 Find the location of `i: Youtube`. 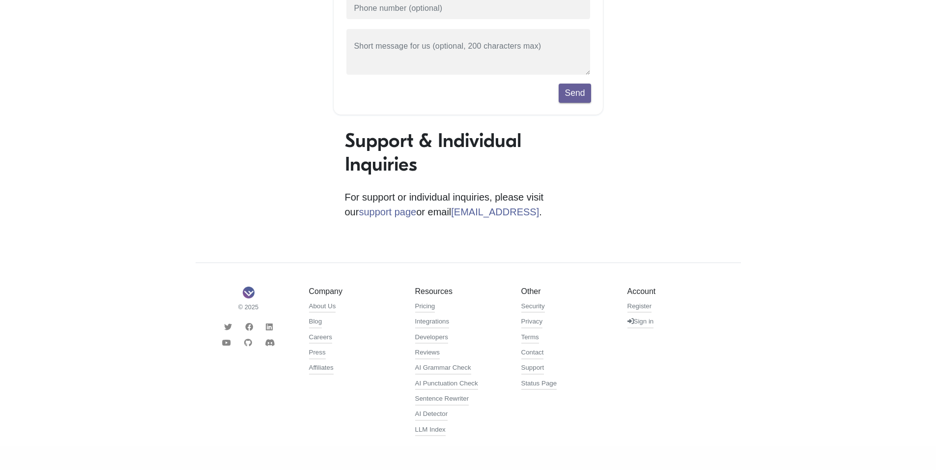

i: Youtube is located at coordinates (226, 342).